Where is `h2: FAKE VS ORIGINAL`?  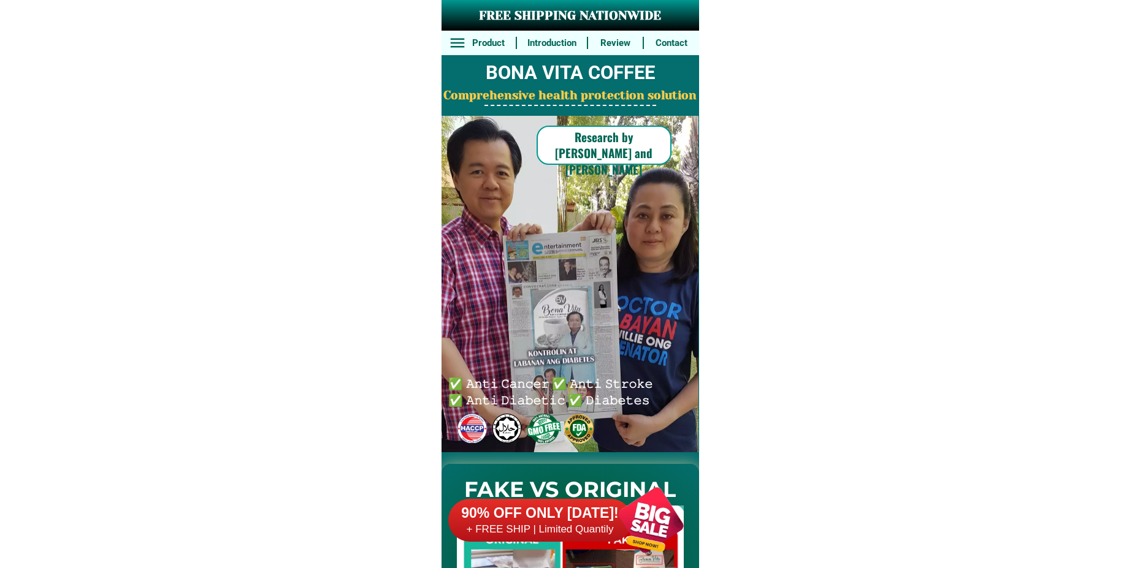 h2: FAKE VS ORIGINAL is located at coordinates (570, 490).